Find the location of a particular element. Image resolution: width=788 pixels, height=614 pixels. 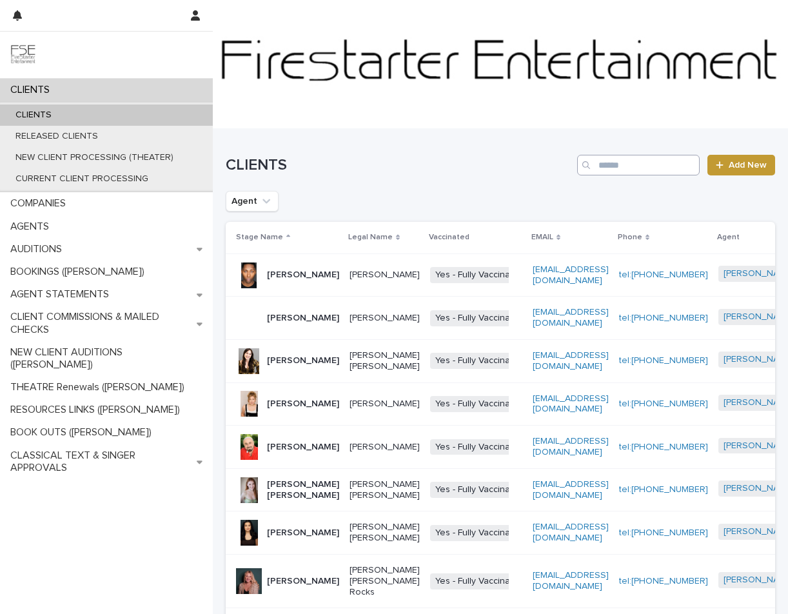

p: CLASSICAL TEXT & SINGER APPROVALS is located at coordinates (101, 462).